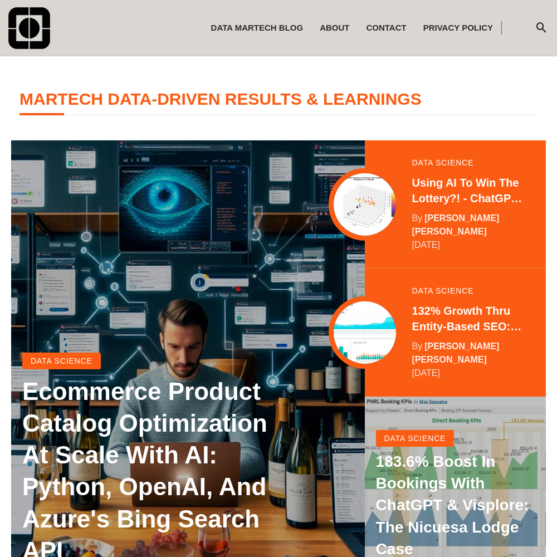 This screenshot has height=557, width=557. What do you see at coordinates (279, 103) in the screenshot?
I see `h4: MarTech Data-Driven Results & Learnings` at bounding box center [279, 103].